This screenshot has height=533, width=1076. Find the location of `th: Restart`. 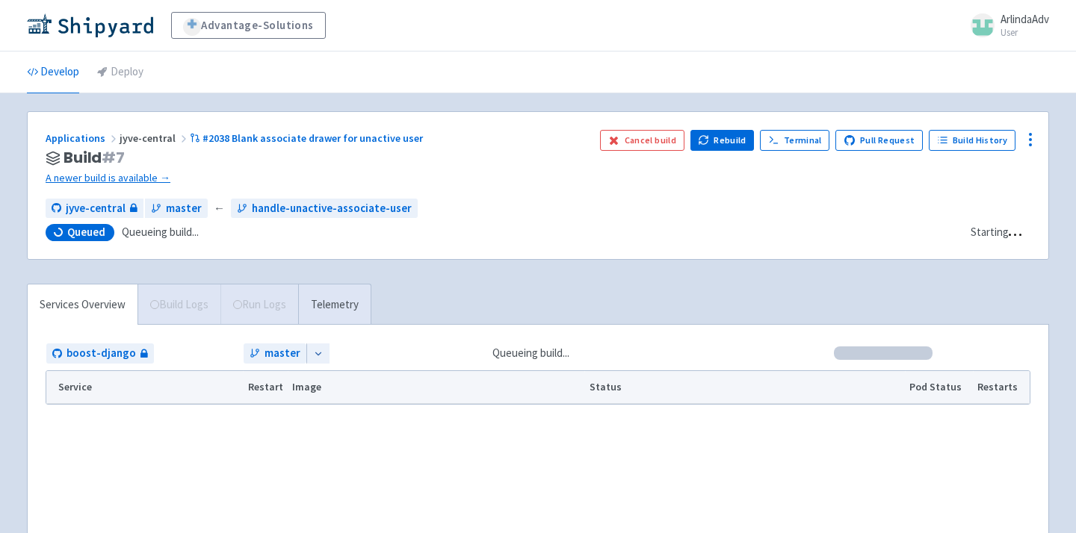

th: Restart is located at coordinates (265, 388).